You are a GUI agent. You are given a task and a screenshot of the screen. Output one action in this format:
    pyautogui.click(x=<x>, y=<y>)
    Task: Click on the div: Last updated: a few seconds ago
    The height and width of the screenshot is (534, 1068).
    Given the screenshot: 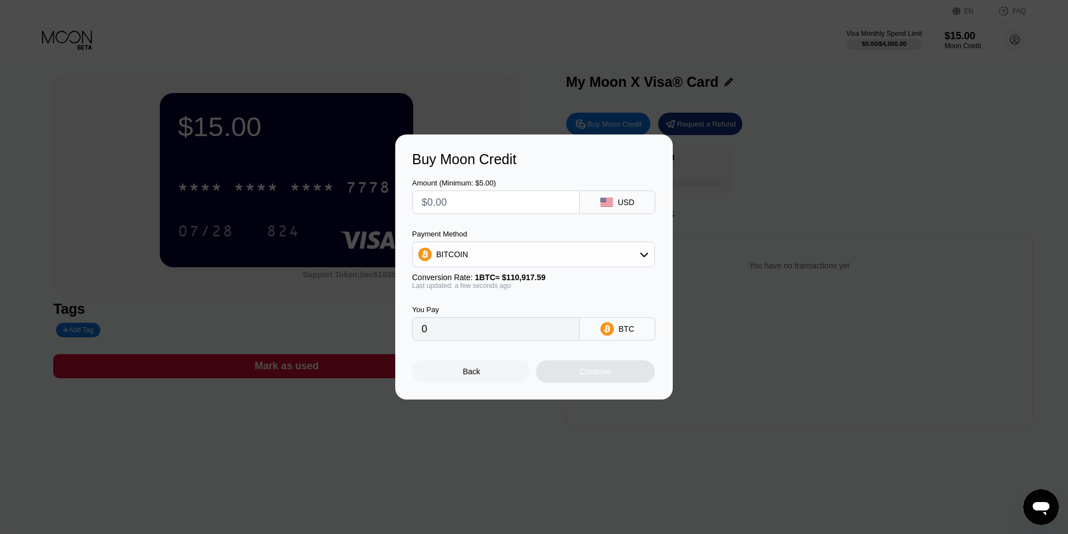 What is the action you would take?
    pyautogui.click(x=533, y=286)
    